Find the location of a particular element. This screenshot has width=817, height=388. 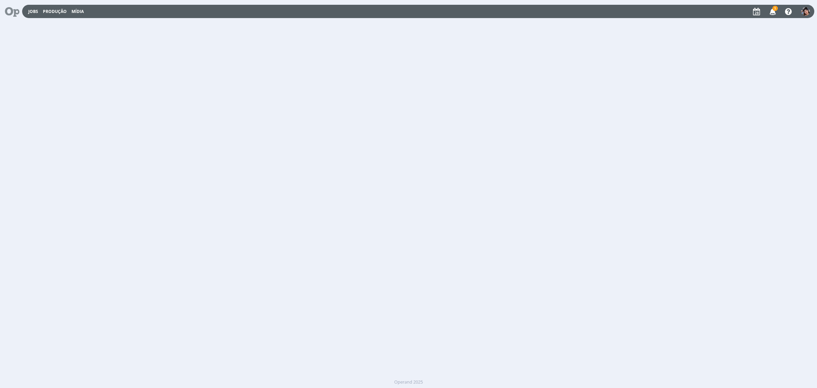

a: Produção is located at coordinates (55, 11).